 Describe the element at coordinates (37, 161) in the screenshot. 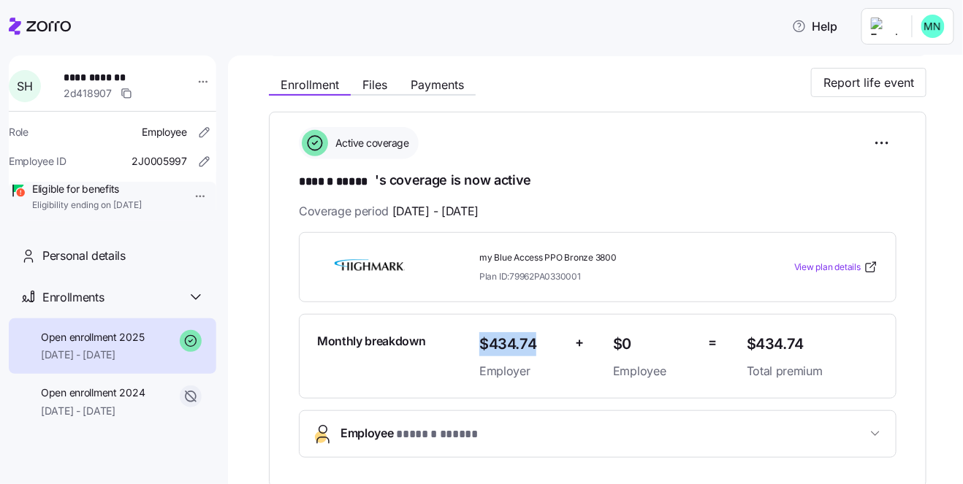

I see `span: Employee ID` at that location.